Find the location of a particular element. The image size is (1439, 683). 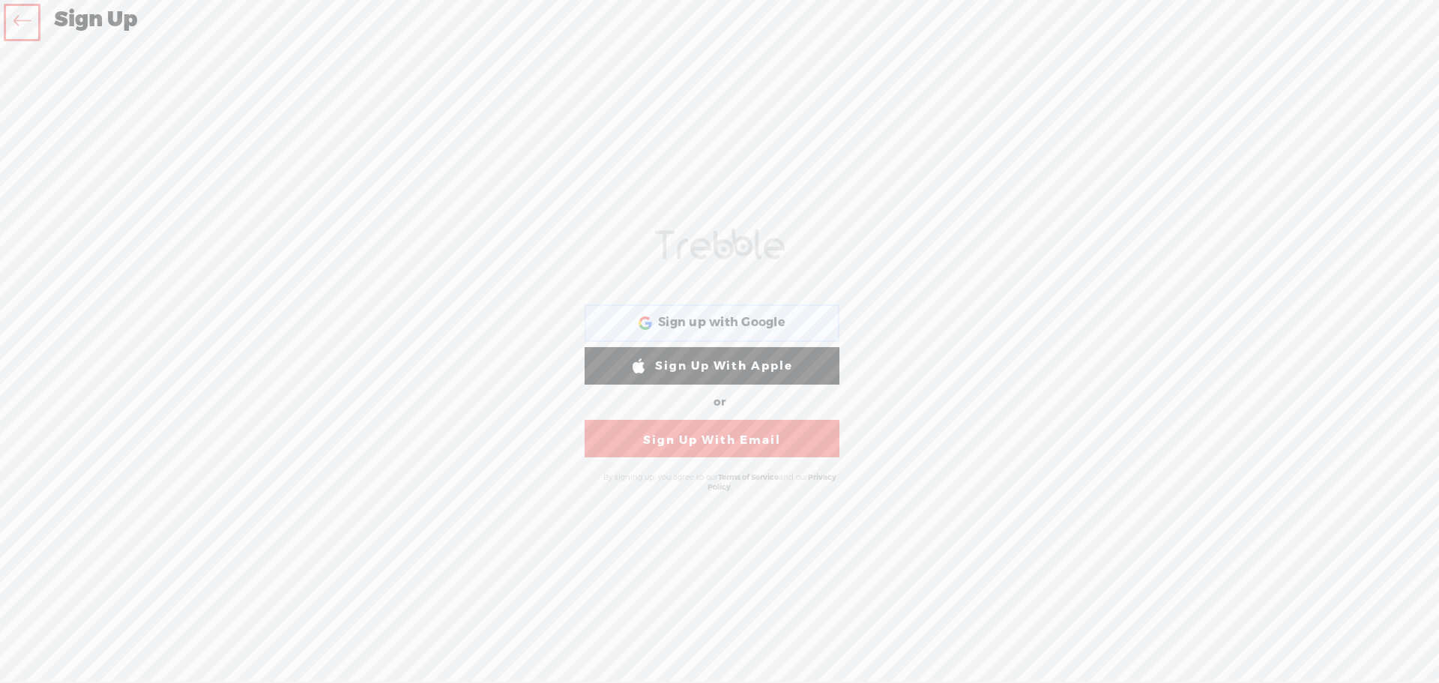

span: Sign up with Google is located at coordinates (722, 322).